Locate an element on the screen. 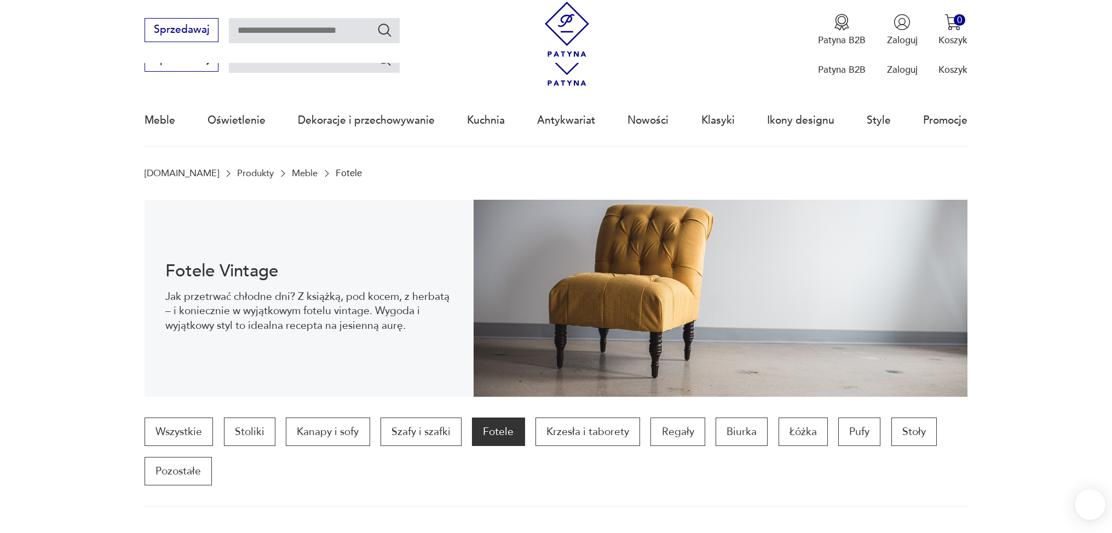  a: Regały is located at coordinates (677, 432).